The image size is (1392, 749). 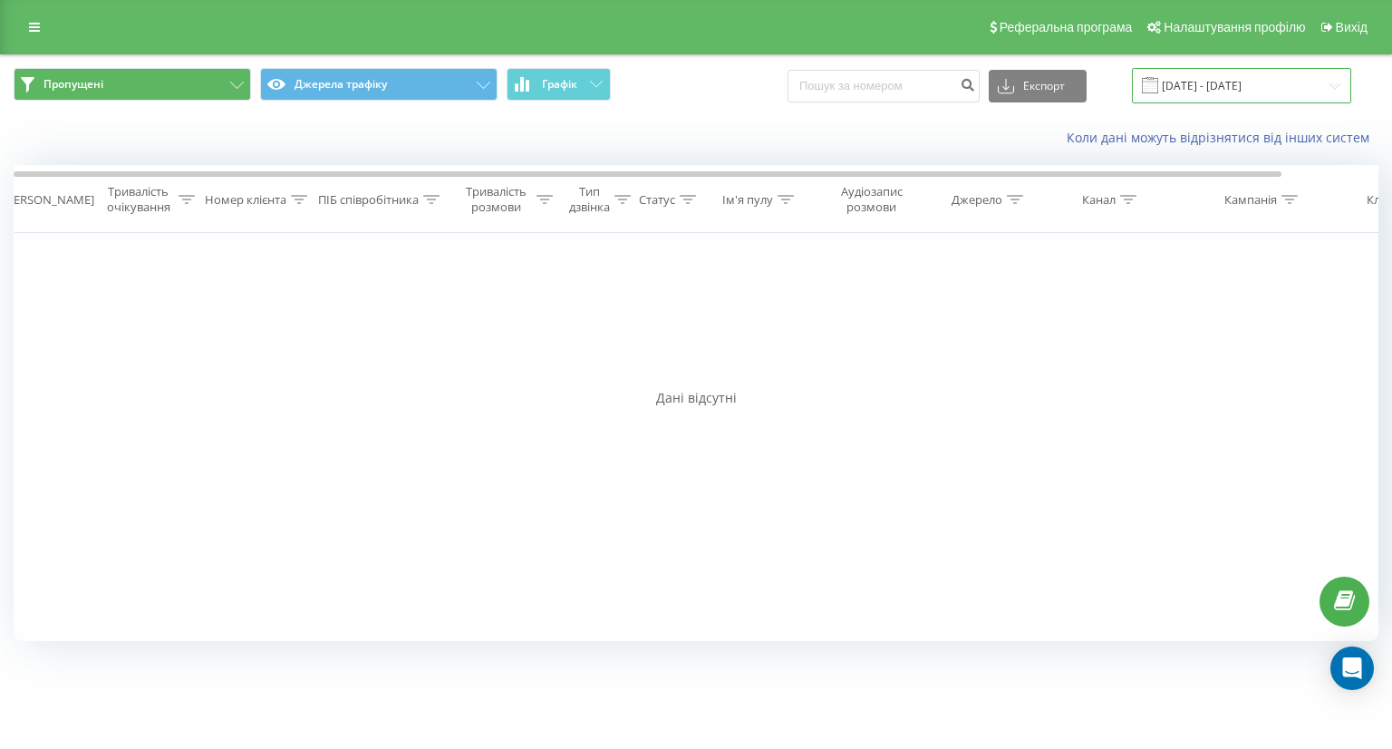 What do you see at coordinates (1352, 668) in the screenshot?
I see `div: Open Intercom Messenger` at bounding box center [1352, 668].